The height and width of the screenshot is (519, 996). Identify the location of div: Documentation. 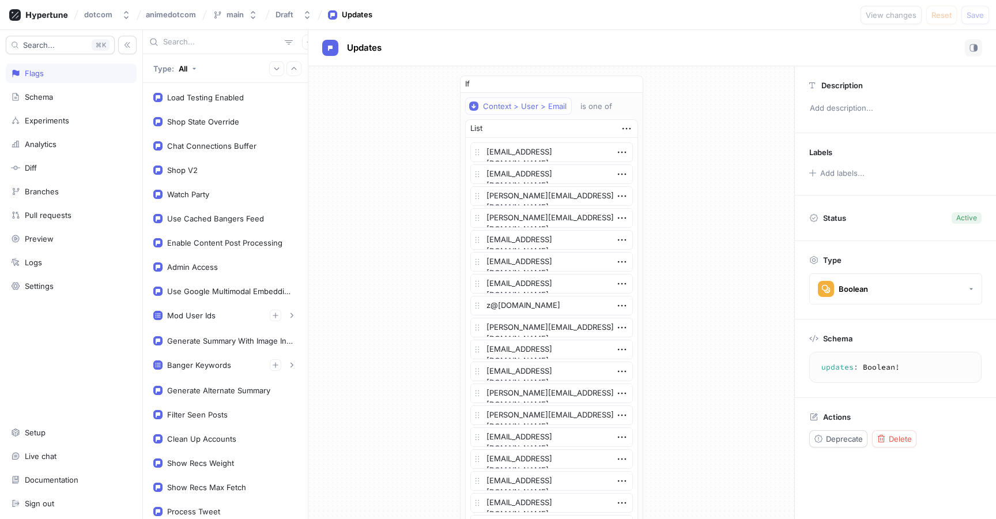
(51, 480).